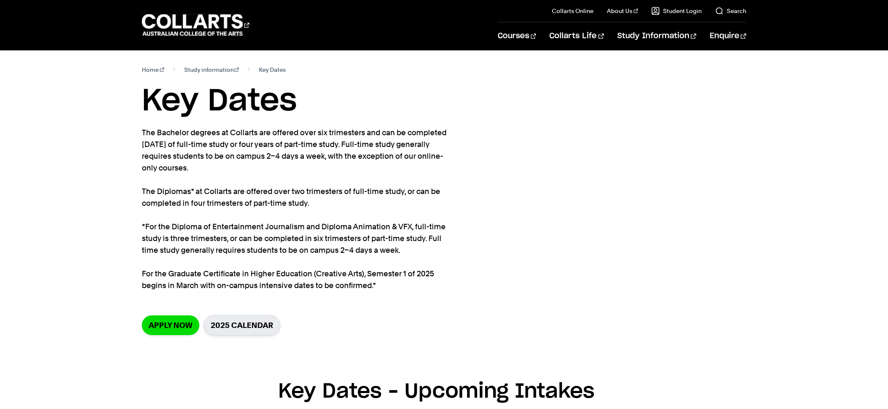 This screenshot has width=888, height=409. I want to click on a: Study information, so click(211, 70).